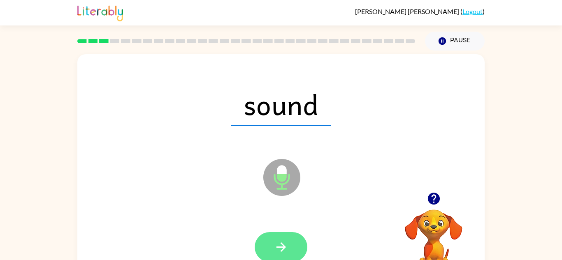  Describe the element at coordinates (100, 12) in the screenshot. I see `img: Literably` at that location.